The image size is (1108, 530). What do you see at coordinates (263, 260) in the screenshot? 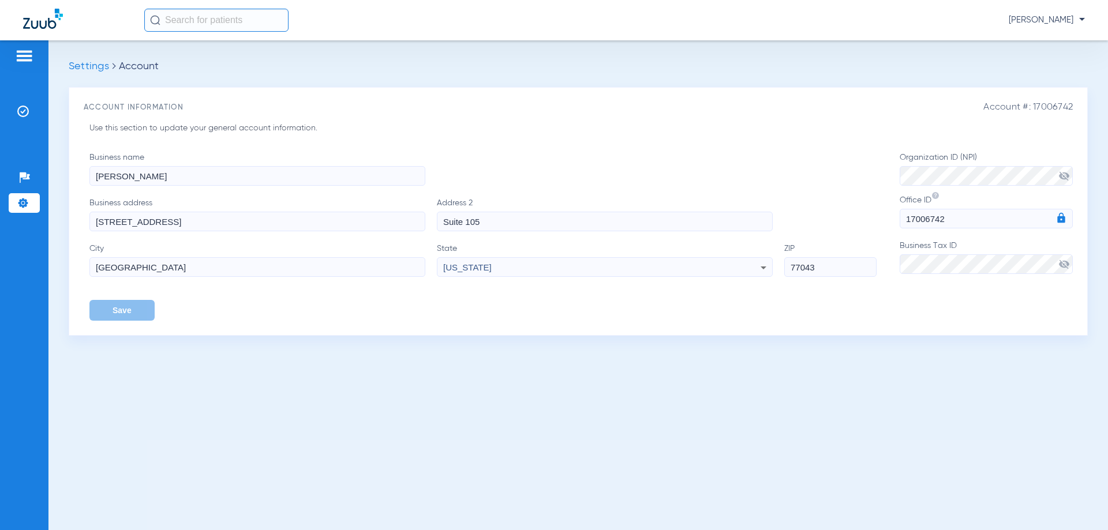
I see `label: City` at bounding box center [263, 260].